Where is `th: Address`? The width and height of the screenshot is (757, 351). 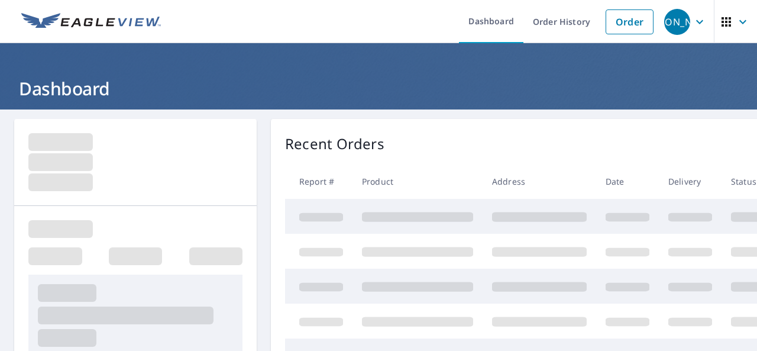
th: Address is located at coordinates (539, 181).